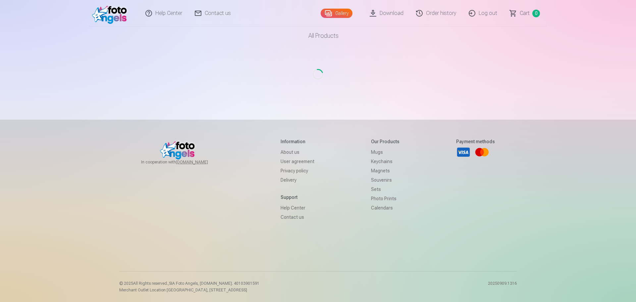 This screenshot has width=636, height=302. Describe the element at coordinates (475, 141) in the screenshot. I see `h5: Payment methods` at that location.